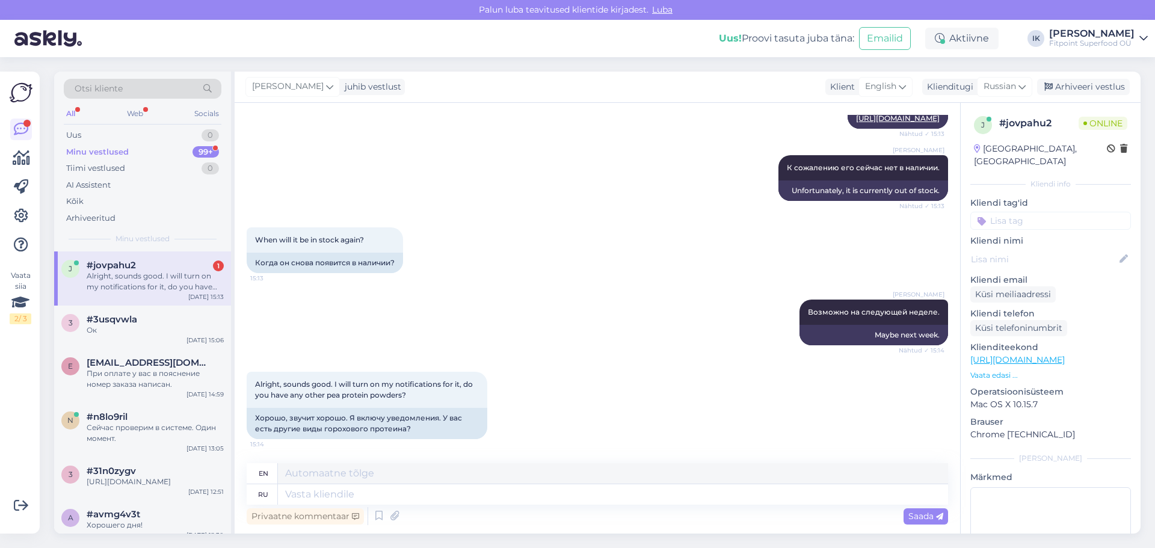 The width and height of the screenshot is (1155, 548). What do you see at coordinates (155, 330) in the screenshot?
I see `div: Ок` at bounding box center [155, 330].